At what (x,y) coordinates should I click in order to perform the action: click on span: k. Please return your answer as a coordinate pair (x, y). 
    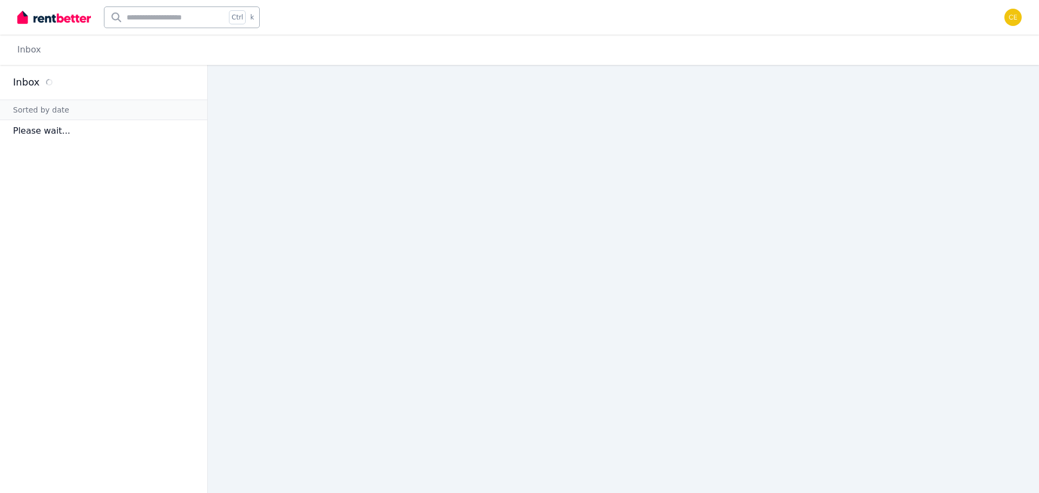
    Looking at the image, I should click on (252, 17).